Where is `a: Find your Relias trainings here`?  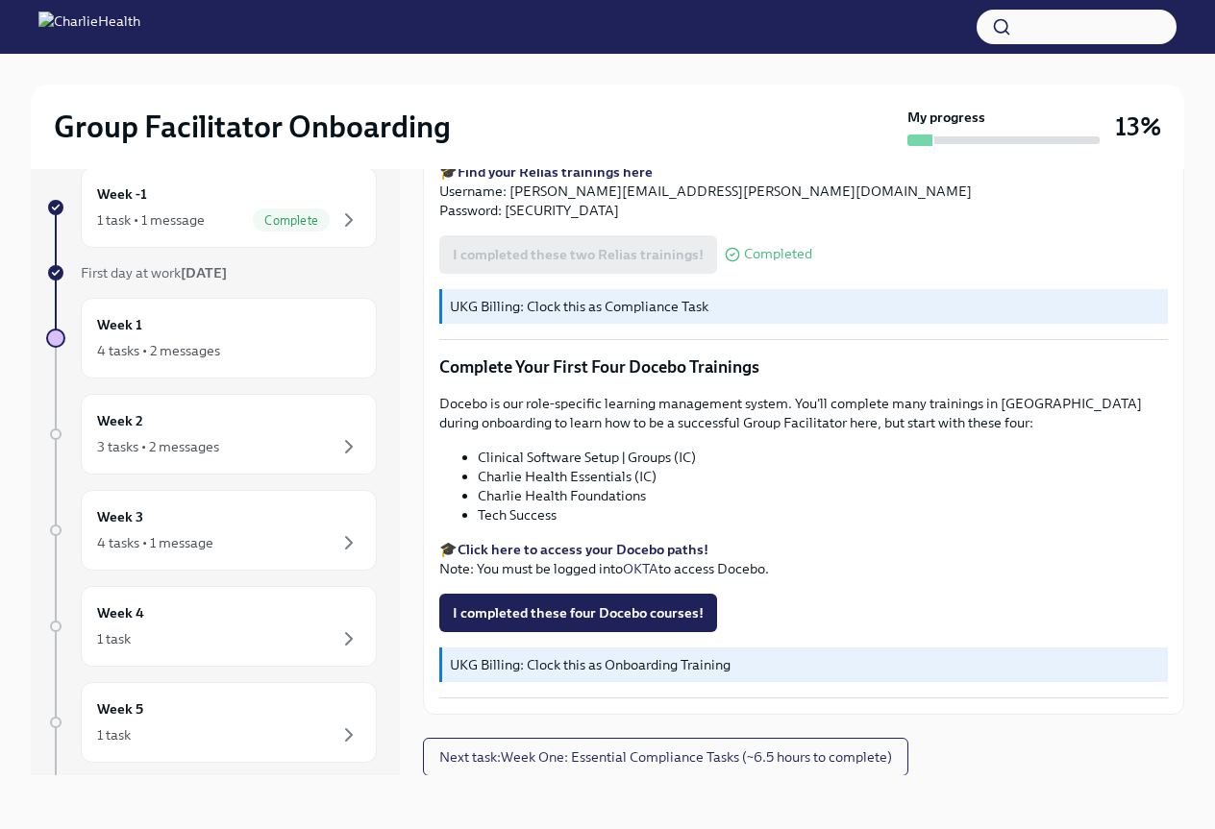
a: Find your Relias trainings here is located at coordinates (555, 172).